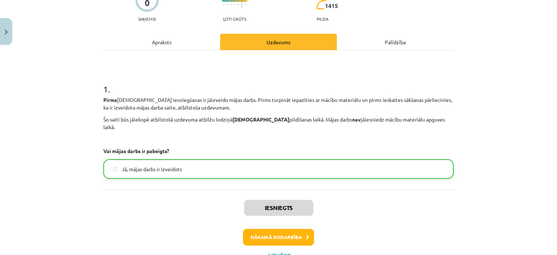 Image resolution: width=557 pixels, height=255 pixels. What do you see at coordinates (6, 32) in the screenshot?
I see `img: icon-close-lesson-0947bae3869378f0d4975bcd49f059093ad1ed9edebbc8119c70593378902aed.svg` at bounding box center [6, 32].